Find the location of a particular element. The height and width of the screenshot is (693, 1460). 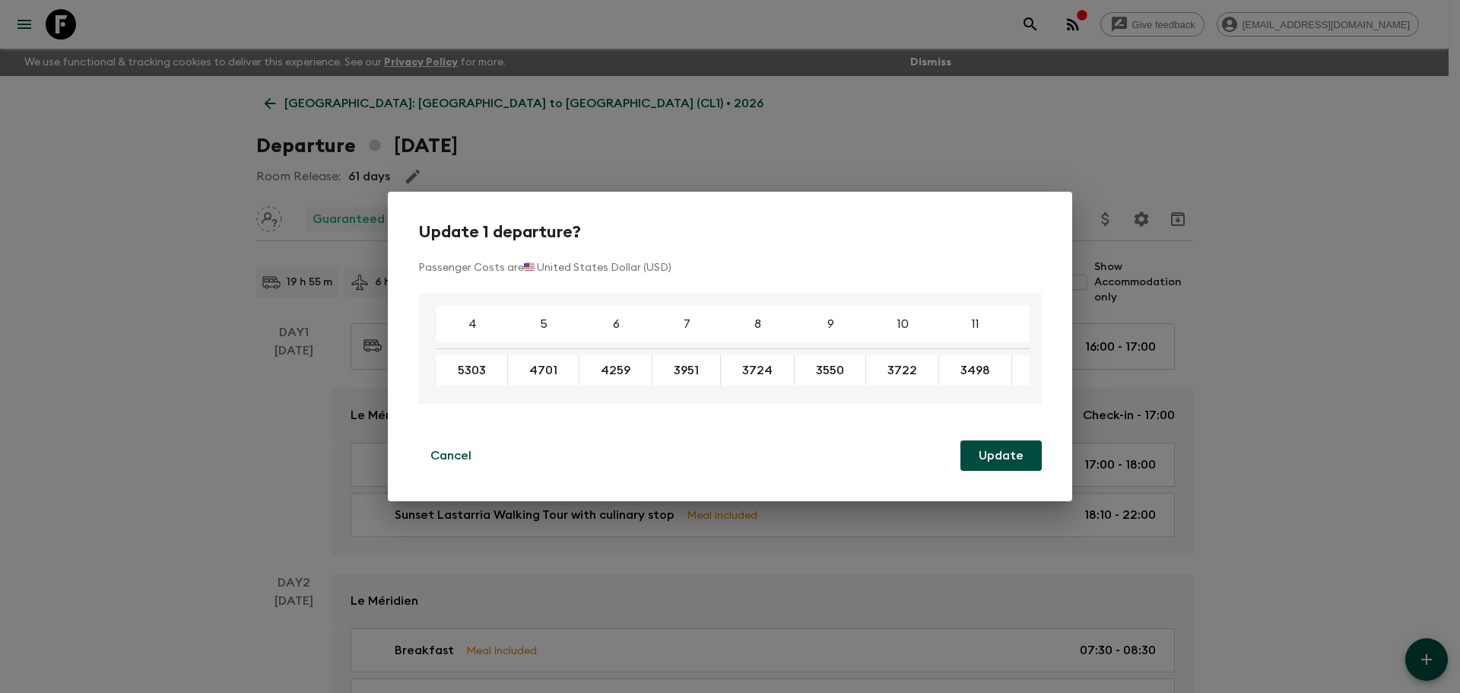

h2: Update 1 departure? is located at coordinates (730, 232).